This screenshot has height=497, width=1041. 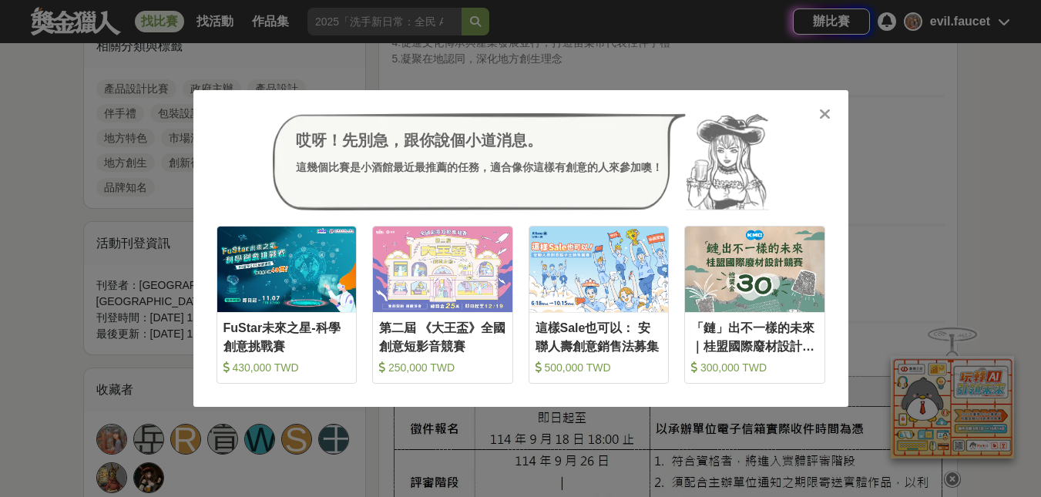 What do you see at coordinates (755, 336) in the screenshot?
I see `div: 「鏈」出不一樣的未來｜桂盟國際廢材設計競賽` at bounding box center [755, 336].